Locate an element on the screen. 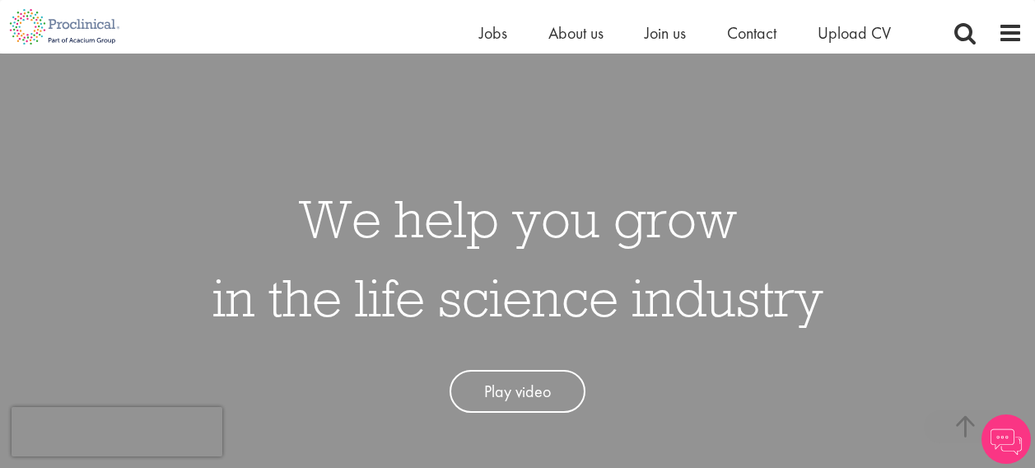 The height and width of the screenshot is (468, 1035). span: Jobs is located at coordinates (493, 33).